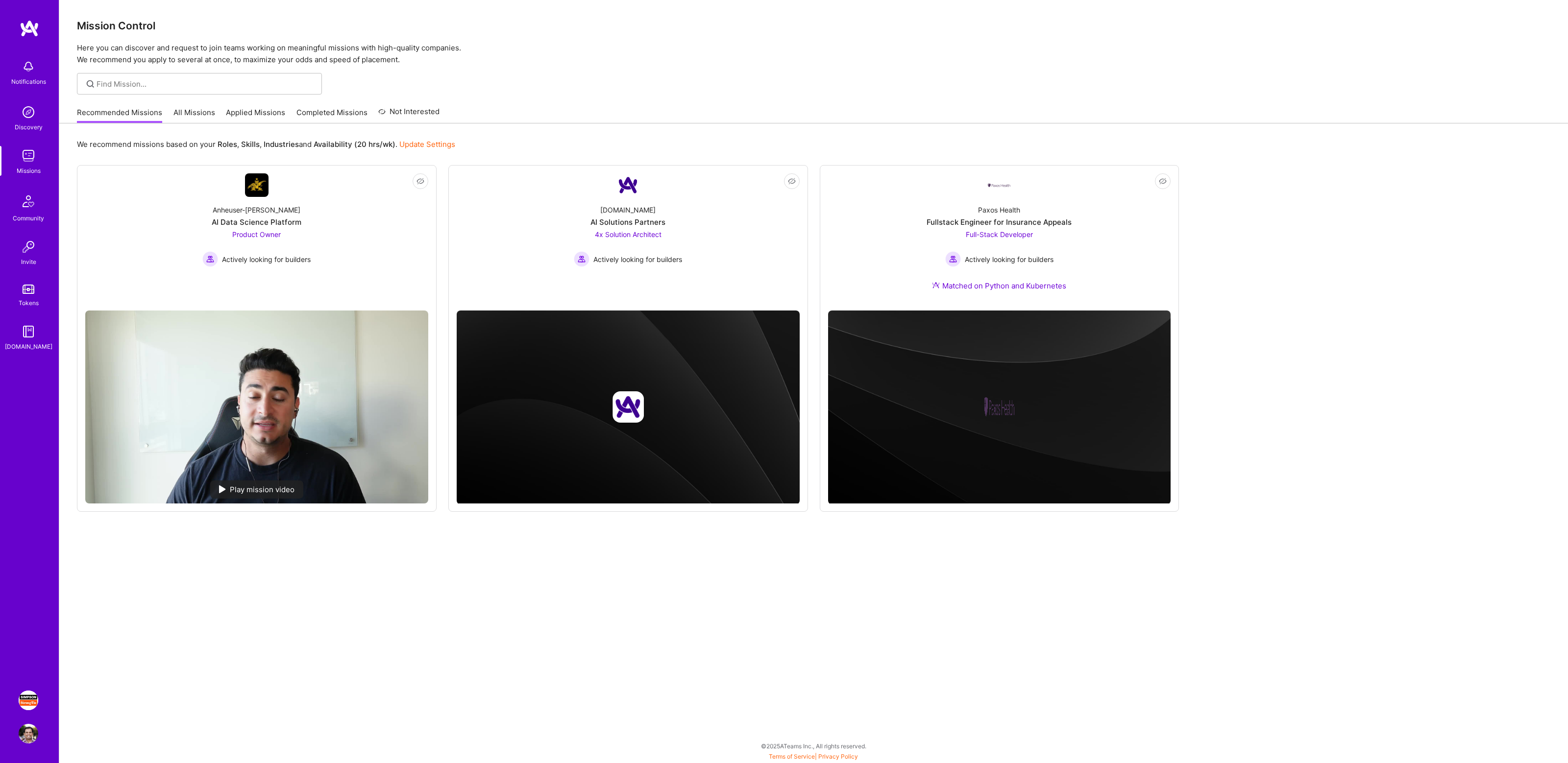 The image size is (1568, 763). I want to click on a: User Avatar, so click(28, 734).